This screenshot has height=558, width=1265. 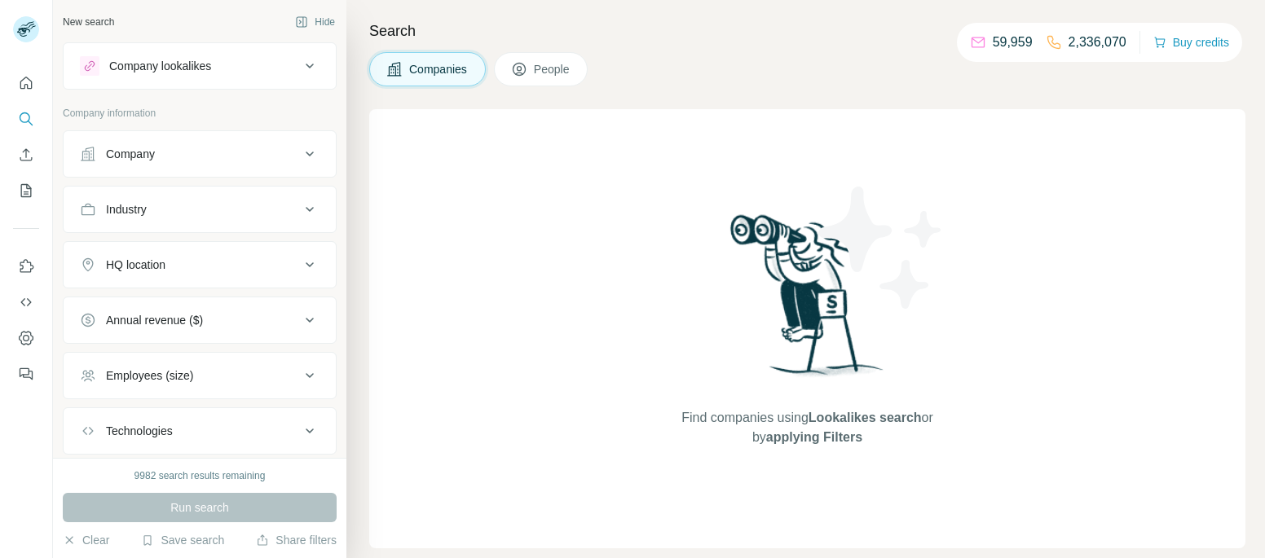 What do you see at coordinates (135, 265) in the screenshot?
I see `div: HQ location` at bounding box center [135, 265].